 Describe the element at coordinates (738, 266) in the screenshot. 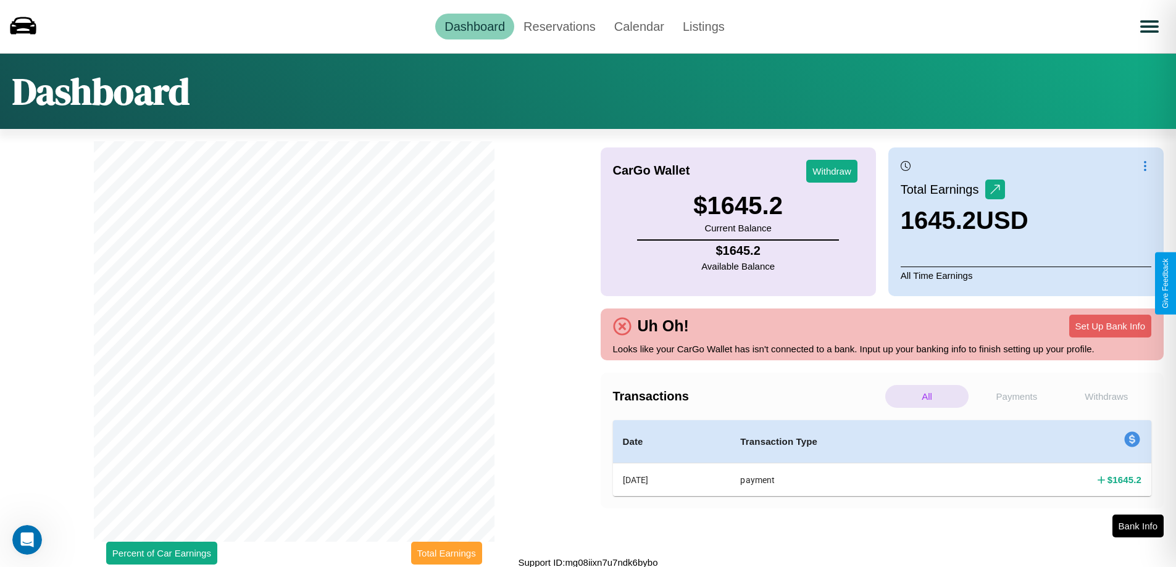

I see `p: Available Balance` at that location.